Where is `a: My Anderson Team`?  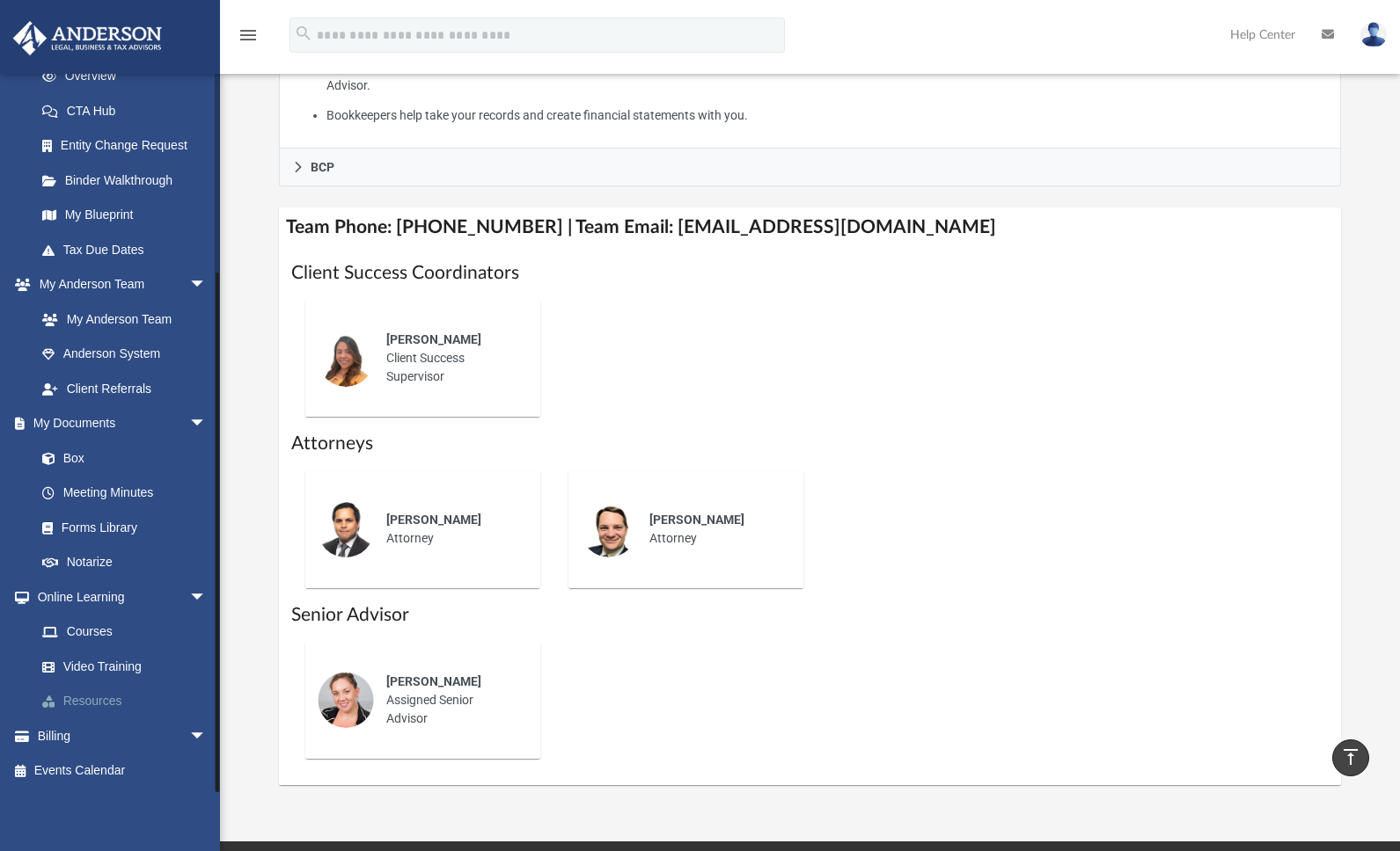 a: My Anderson Team is located at coordinates (120, 319).